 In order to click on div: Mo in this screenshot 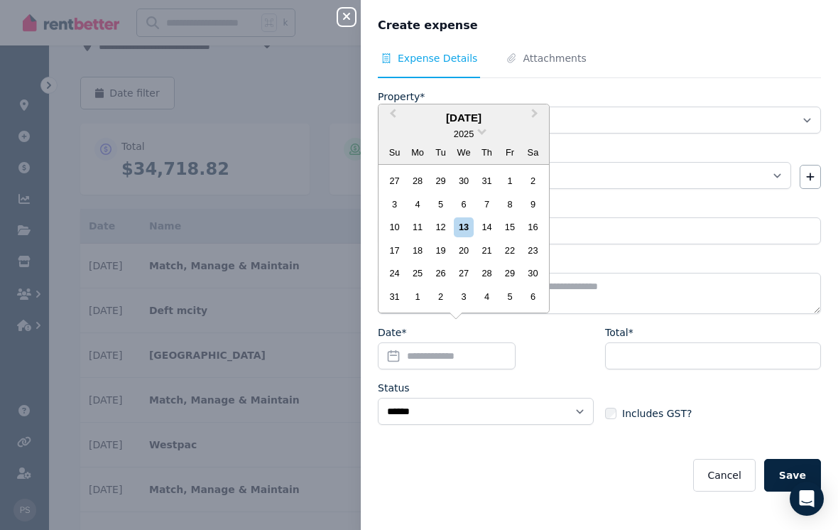, I will do `click(418, 152)`.